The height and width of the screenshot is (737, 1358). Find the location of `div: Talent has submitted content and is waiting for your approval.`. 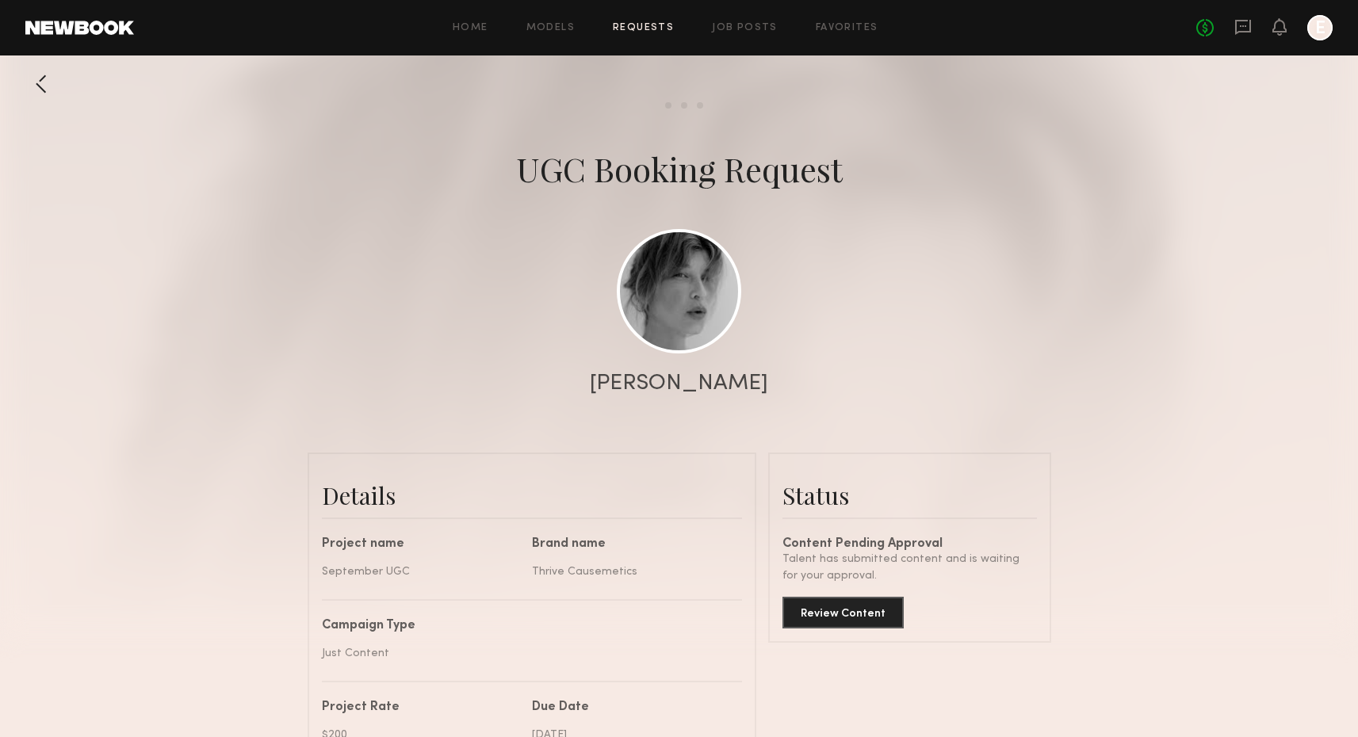

div: Talent has submitted content and is waiting for your approval. is located at coordinates (910, 568).